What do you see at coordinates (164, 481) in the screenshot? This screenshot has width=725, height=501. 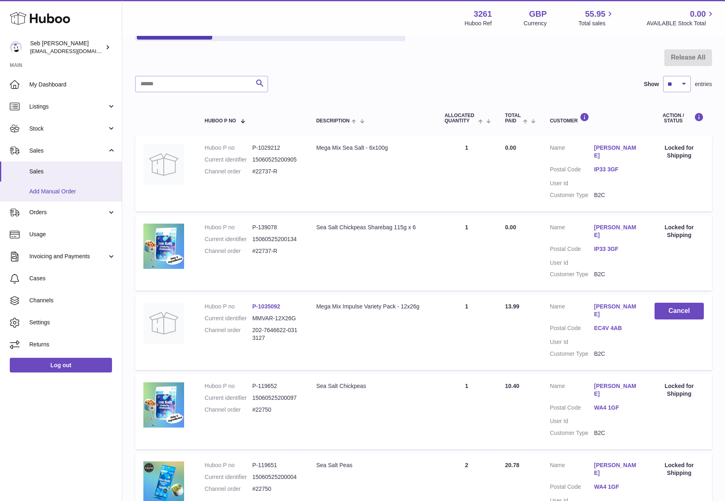 I see `img: 32611658329639.jpg` at bounding box center [164, 481].